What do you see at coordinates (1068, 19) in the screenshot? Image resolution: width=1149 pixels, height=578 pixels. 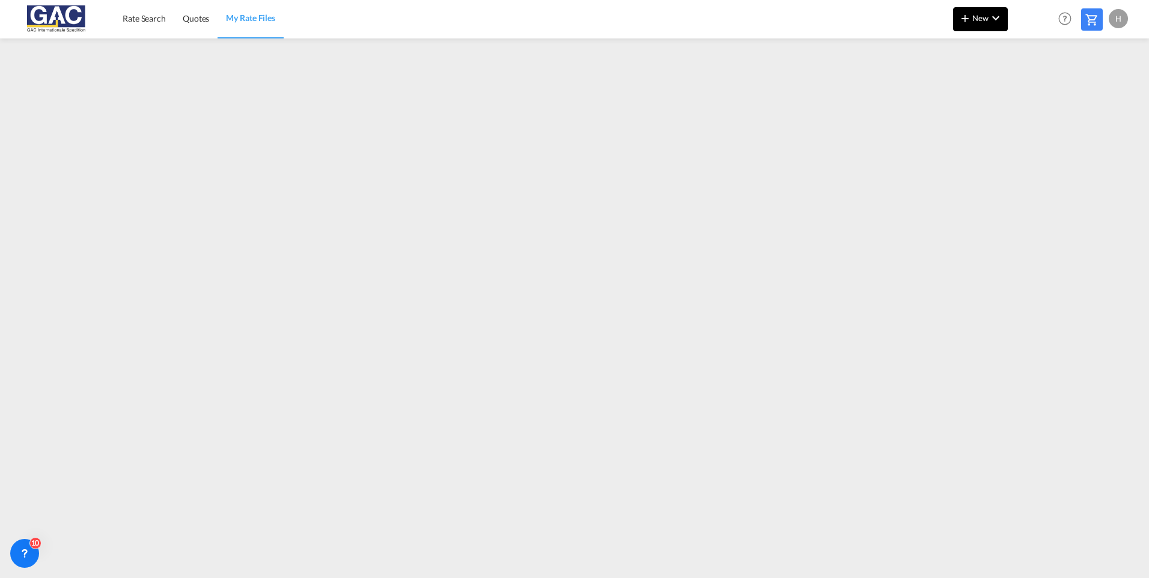 I see `div: Help` at bounding box center [1068, 19].